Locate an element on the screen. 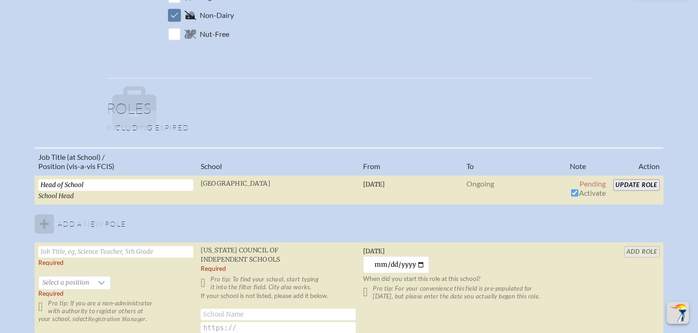  p: Pro tip: If you are a non-administrator with authority to register others at your school, select . is located at coordinates (116, 311).